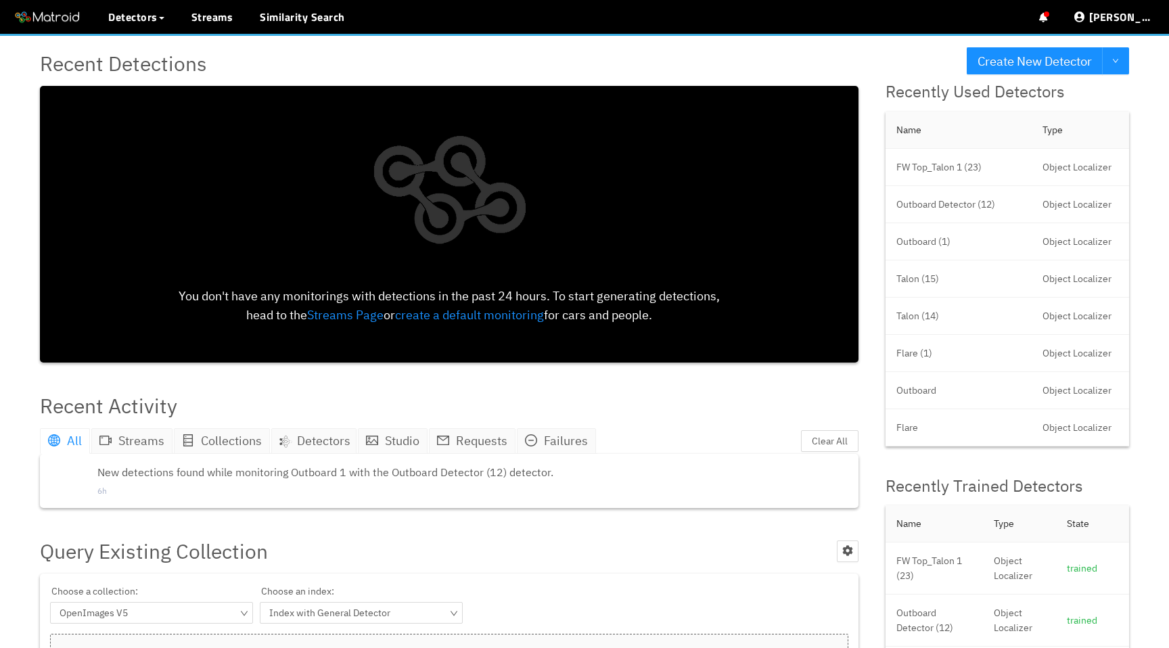  Describe the element at coordinates (123, 63) in the screenshot. I see `span: Recent Detections` at that location.